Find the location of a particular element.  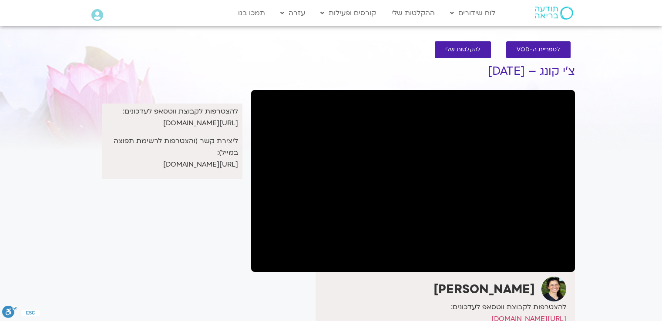

a: תמכו בנו is located at coordinates (251, 13).